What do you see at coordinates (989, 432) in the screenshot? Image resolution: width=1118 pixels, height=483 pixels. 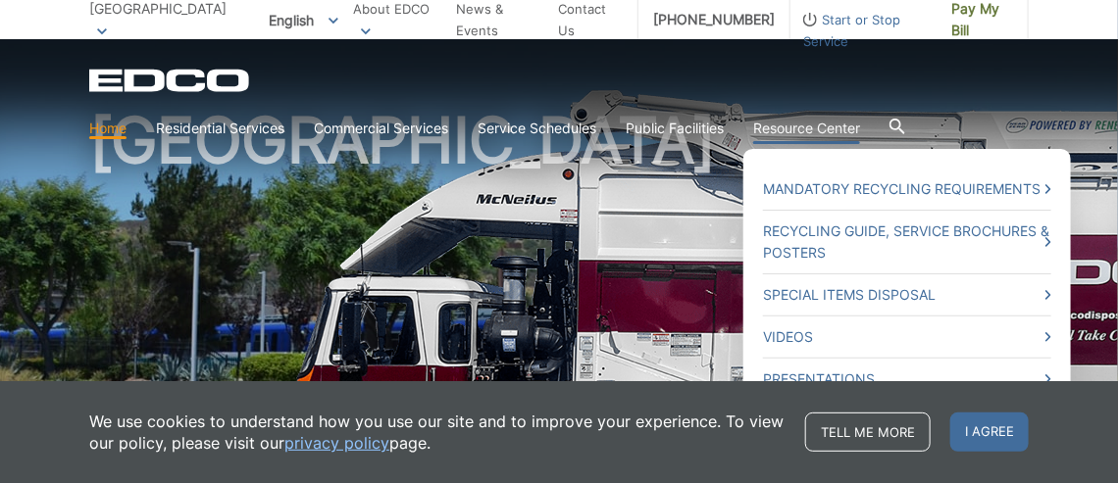 I see `span: I agree` at bounding box center [989, 432].